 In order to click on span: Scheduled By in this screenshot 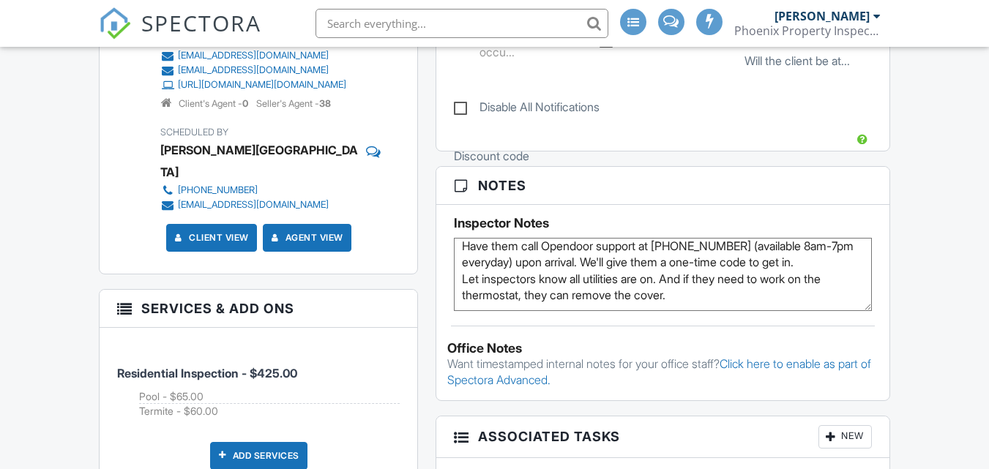, I will do `click(194, 132)`.